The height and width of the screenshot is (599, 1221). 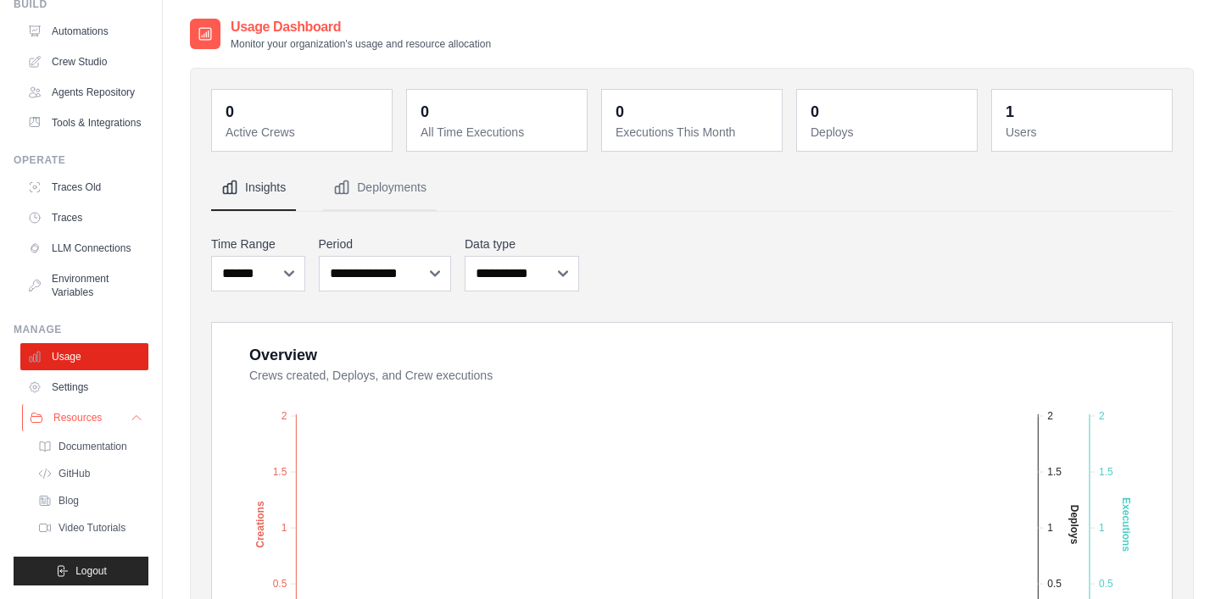 What do you see at coordinates (1083, 132) in the screenshot?
I see `dt: Users` at bounding box center [1083, 132].